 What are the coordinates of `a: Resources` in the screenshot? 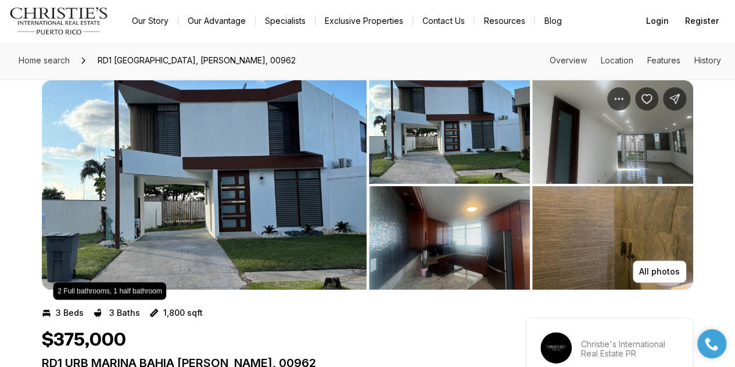 It's located at (504, 21).